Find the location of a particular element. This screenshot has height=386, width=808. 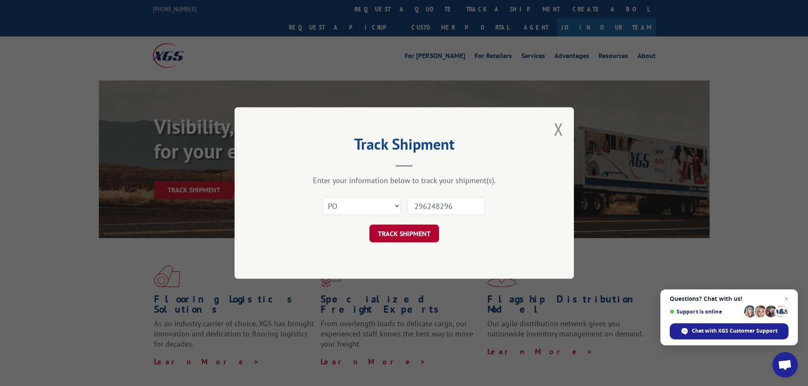

span: Close chat is located at coordinates (786, 299).